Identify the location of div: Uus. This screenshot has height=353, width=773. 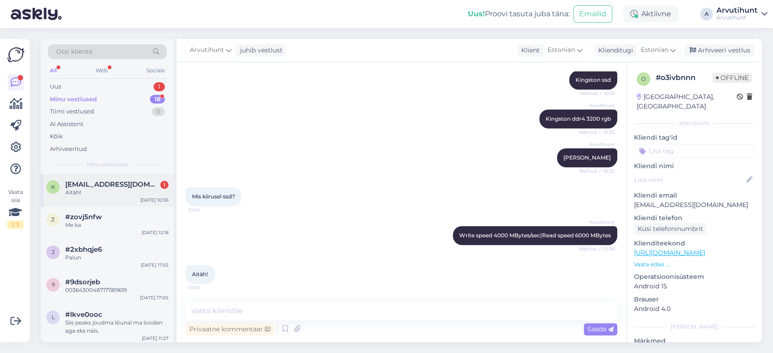
(55, 87).